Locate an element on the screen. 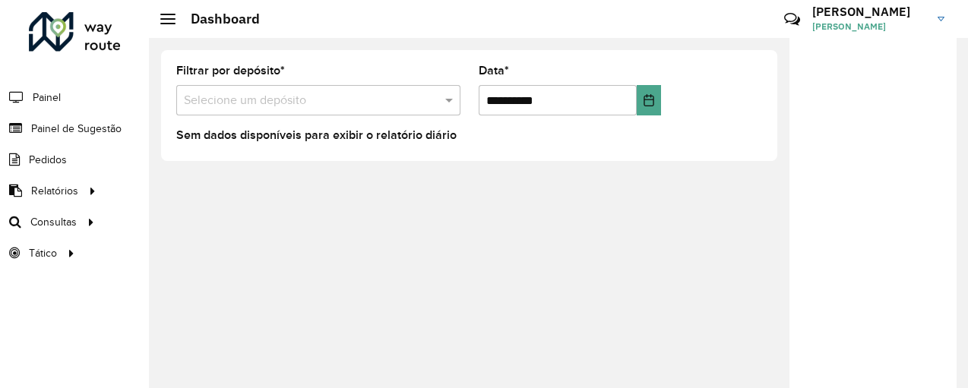 The width and height of the screenshot is (968, 388). span: Tático is located at coordinates (43, 253).